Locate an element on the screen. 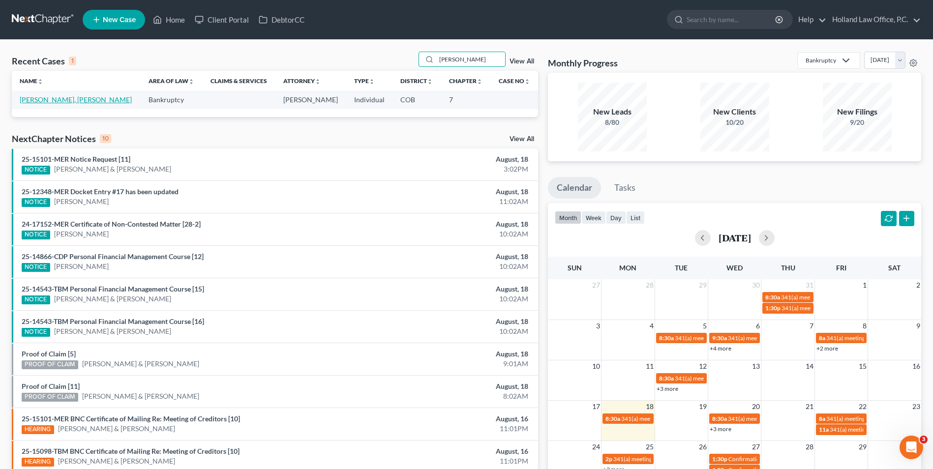  td: Individual is located at coordinates (369, 99).